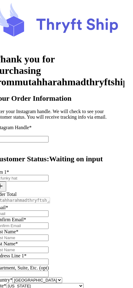 This screenshot has width=133, height=288. I want to click on label: Confirm Email, so click(19, 219).